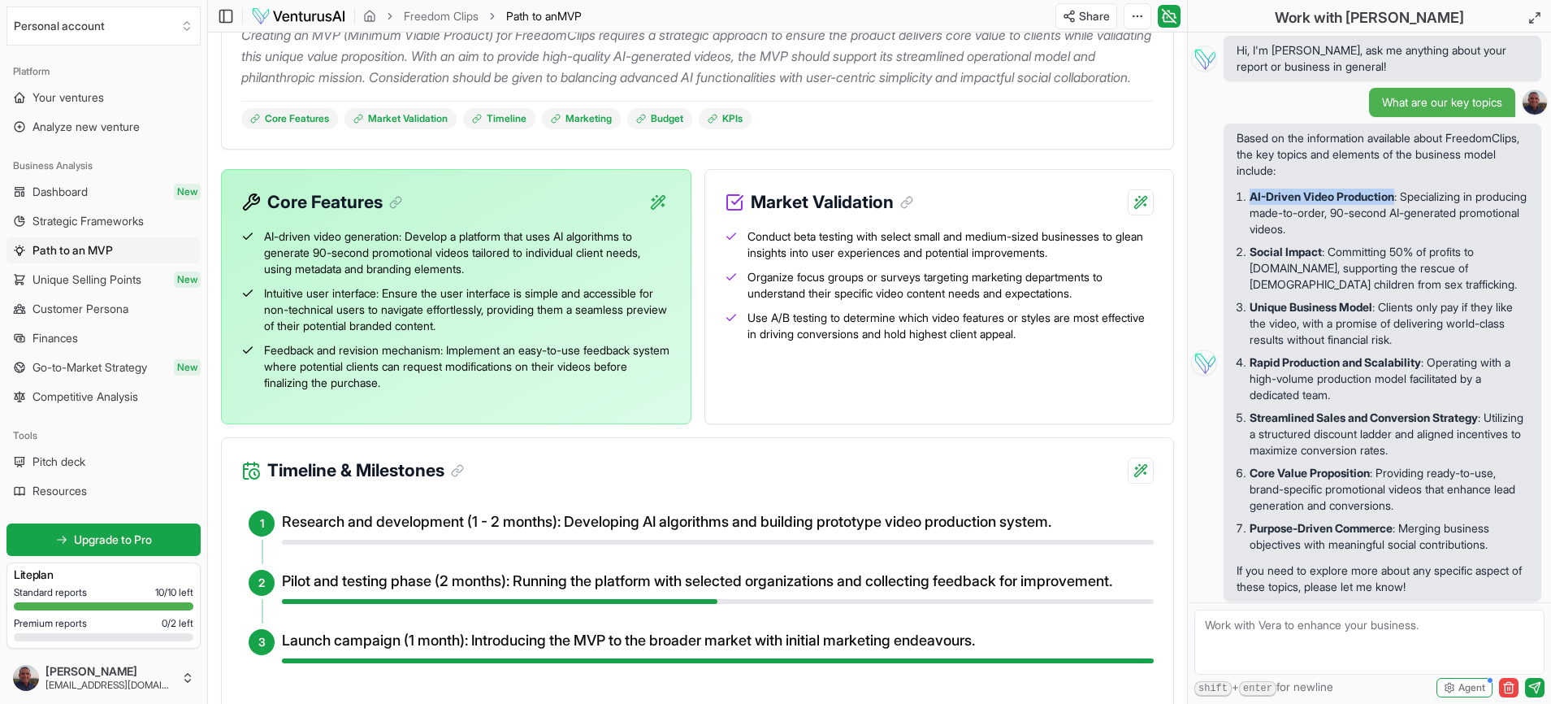 The width and height of the screenshot is (1551, 704). I want to click on a: Pitch deck, so click(103, 462).